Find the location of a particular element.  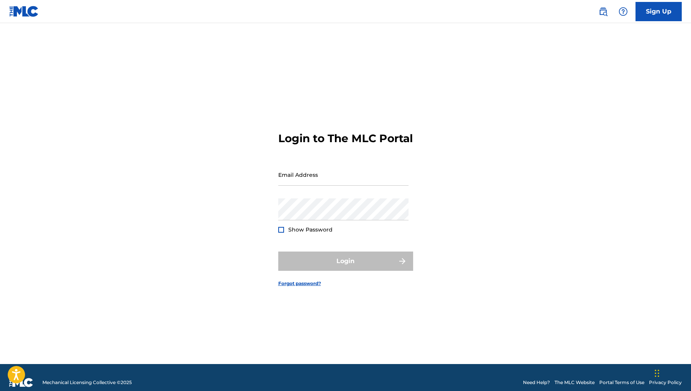

a: Sign Up is located at coordinates (659, 12).